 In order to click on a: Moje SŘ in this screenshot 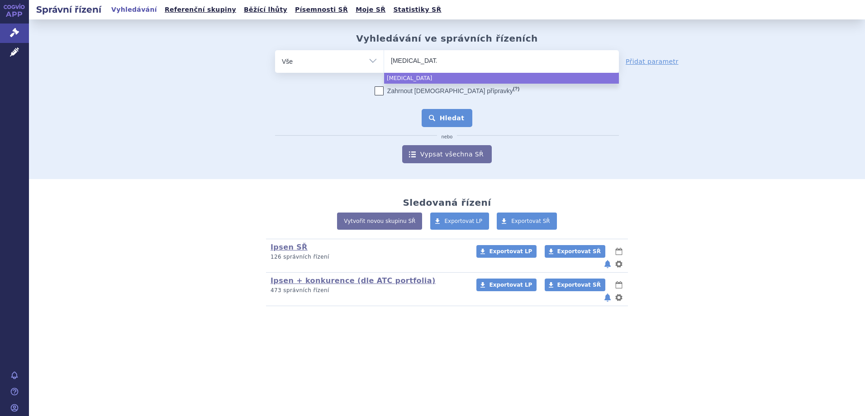, I will do `click(371, 10)`.